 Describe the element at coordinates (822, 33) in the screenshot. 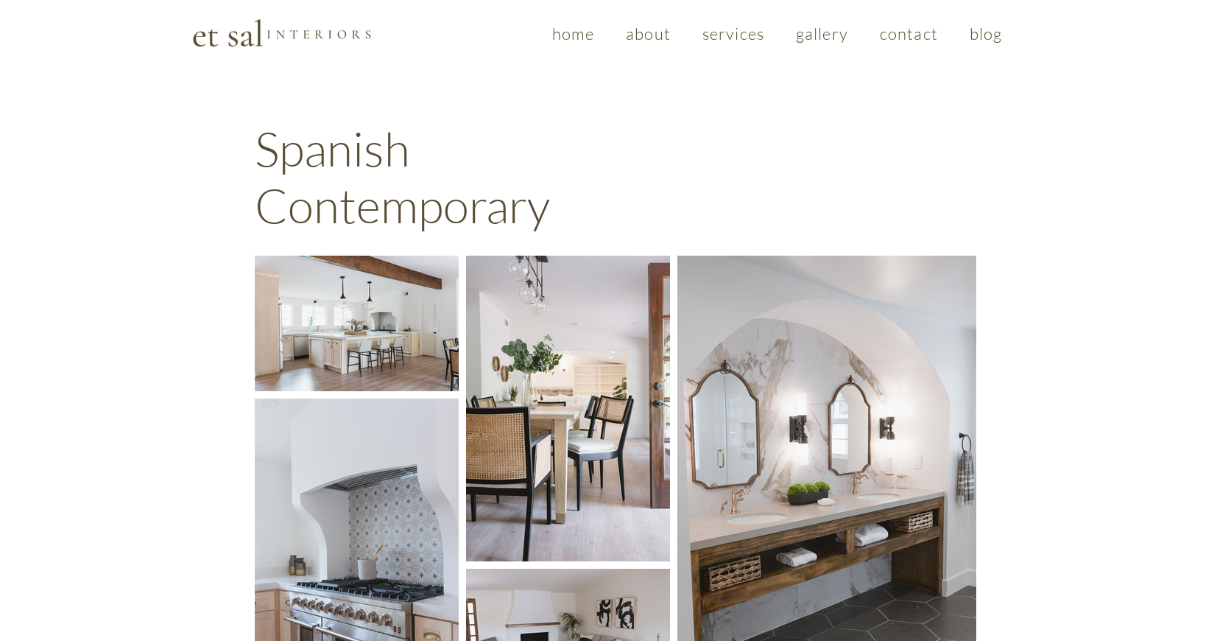

I see `span: gallery` at that location.